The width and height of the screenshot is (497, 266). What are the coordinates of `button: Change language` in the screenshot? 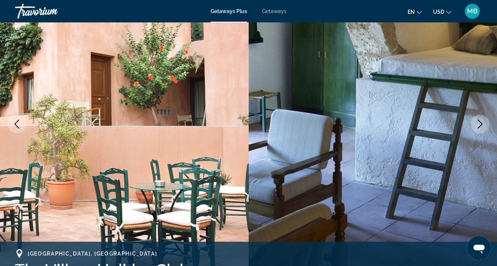 It's located at (415, 12).